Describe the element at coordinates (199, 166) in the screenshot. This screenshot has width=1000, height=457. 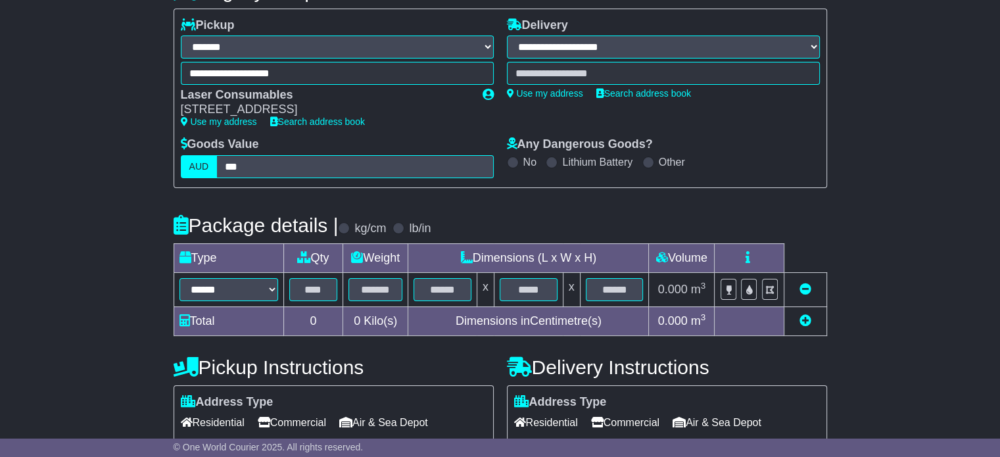
I see `label: AUD` at that location.